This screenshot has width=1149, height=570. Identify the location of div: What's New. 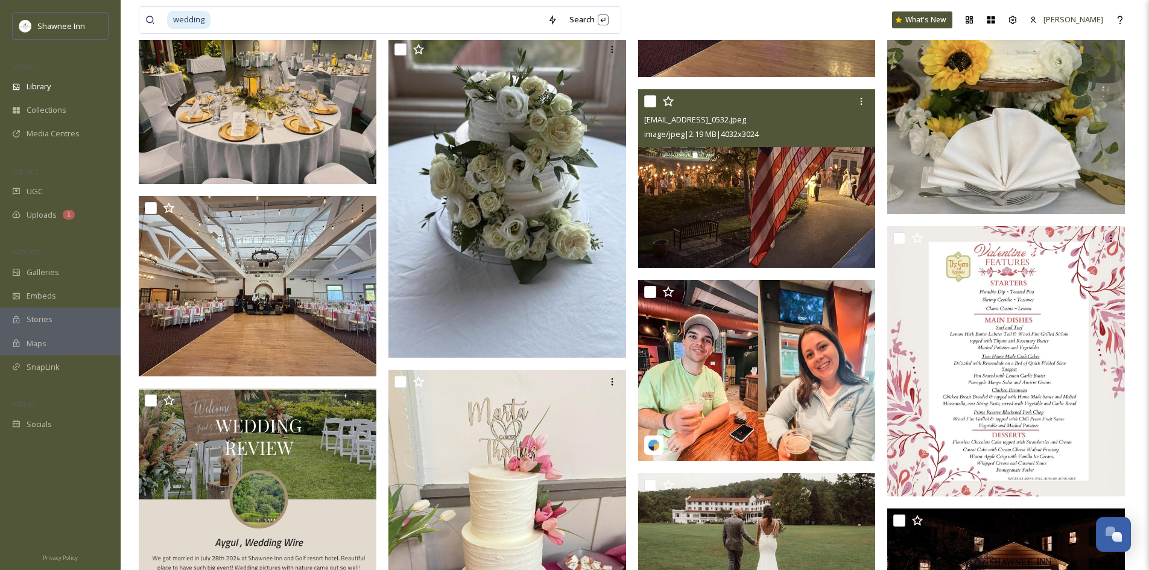
(922, 20).